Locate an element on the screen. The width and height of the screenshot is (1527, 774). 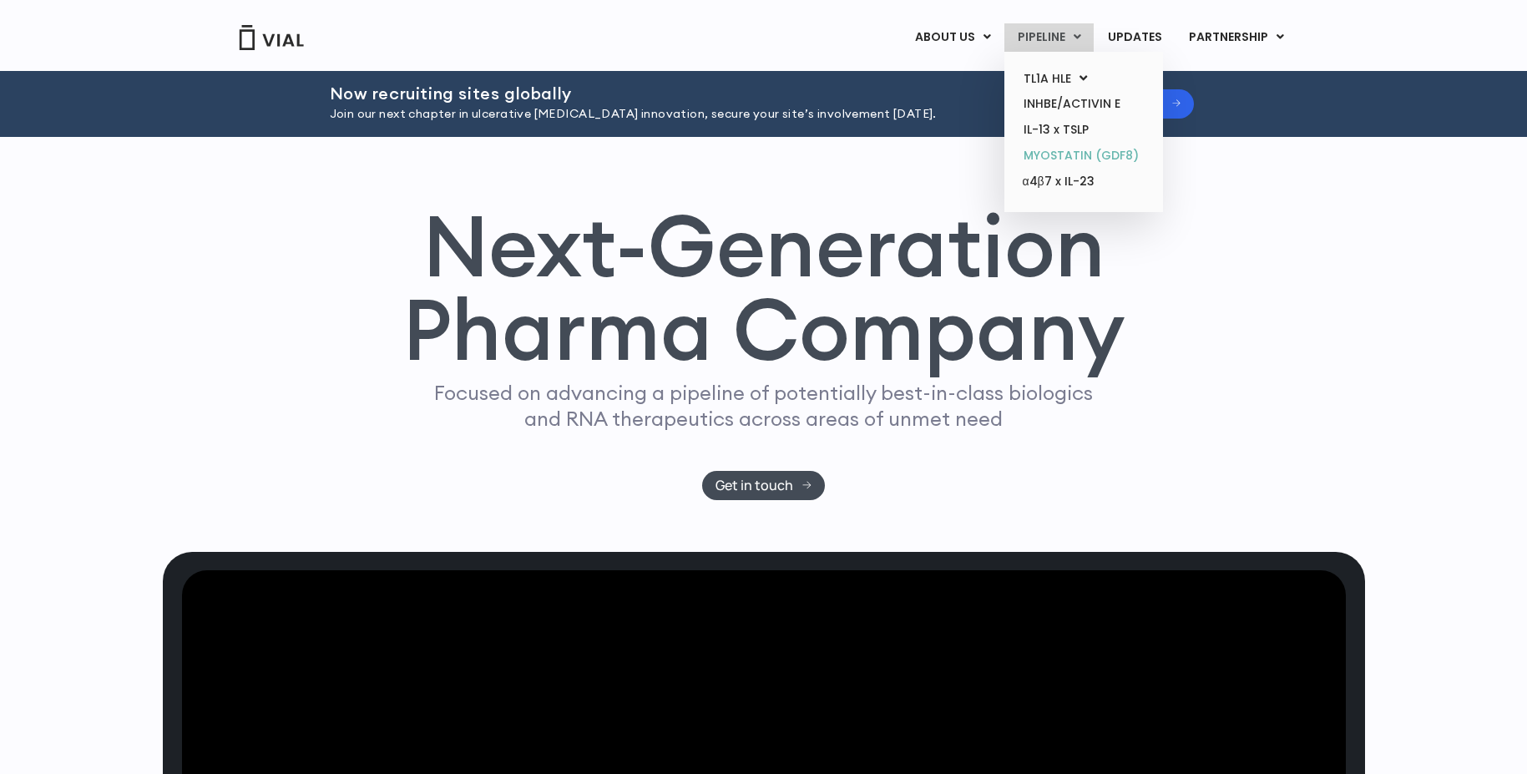
a: TL1A HLEMenu Toggle is located at coordinates (1083, 78).